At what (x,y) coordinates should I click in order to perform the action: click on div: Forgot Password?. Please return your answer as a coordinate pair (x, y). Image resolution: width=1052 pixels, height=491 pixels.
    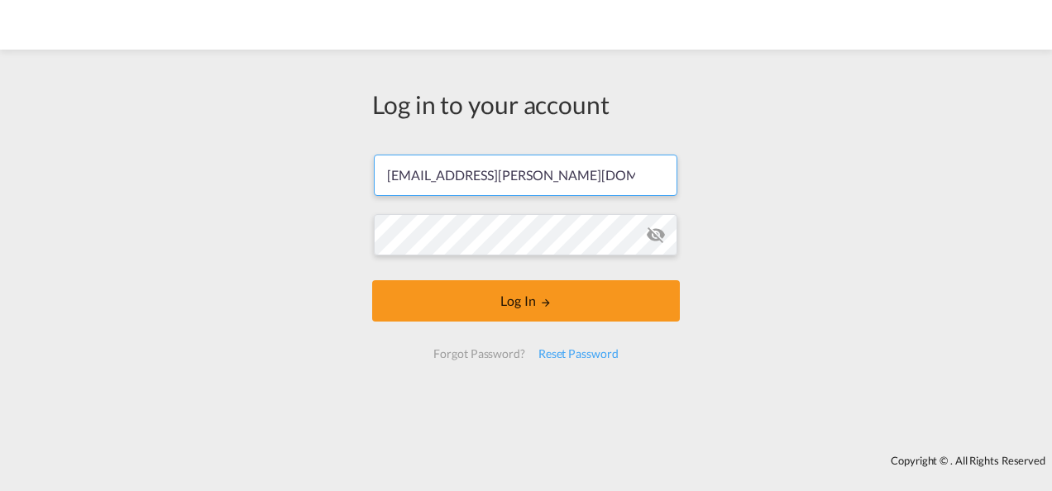
    Looking at the image, I should click on (479, 354).